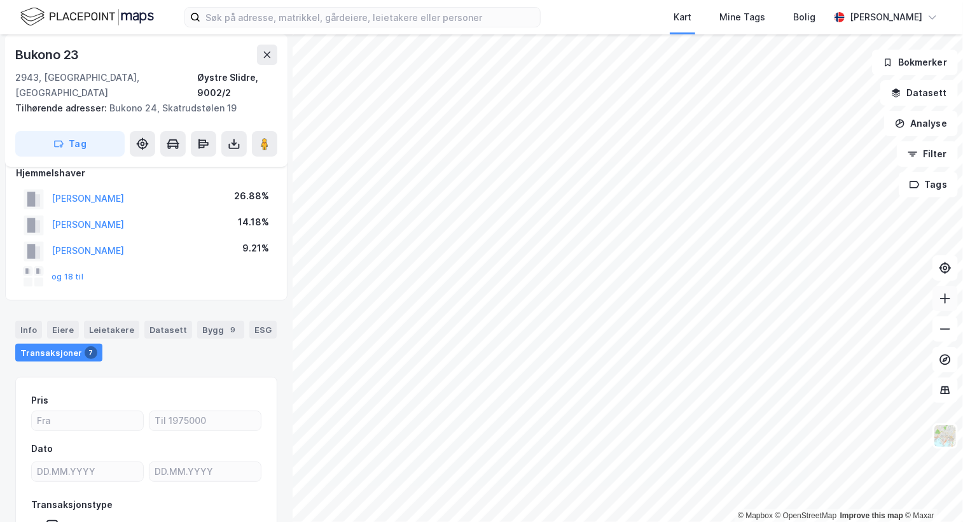 This screenshot has height=522, width=963. I want to click on a: Improve this map, so click(872, 515).